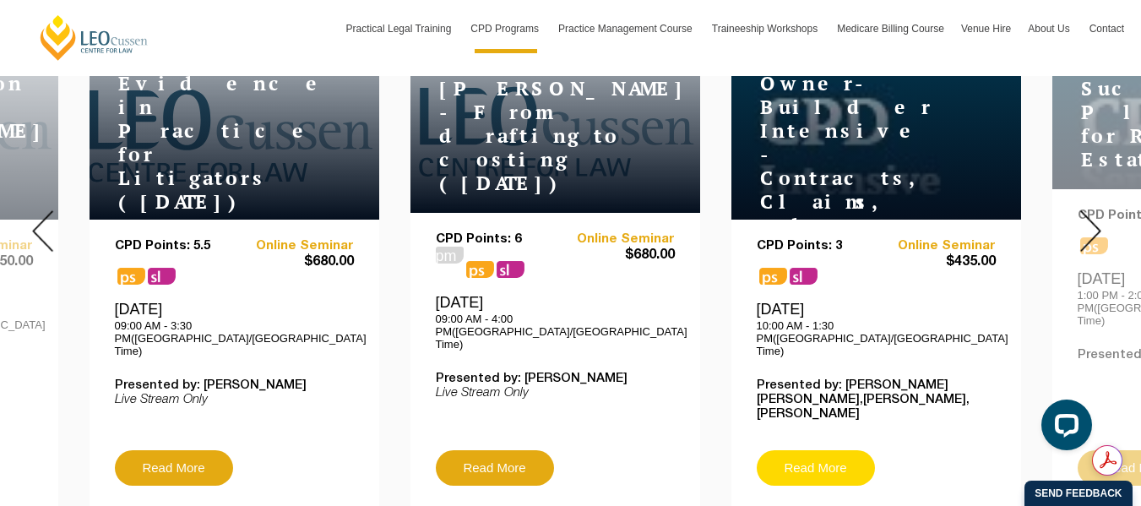 The image size is (1141, 506). I want to click on img: Next, so click(1090, 231).